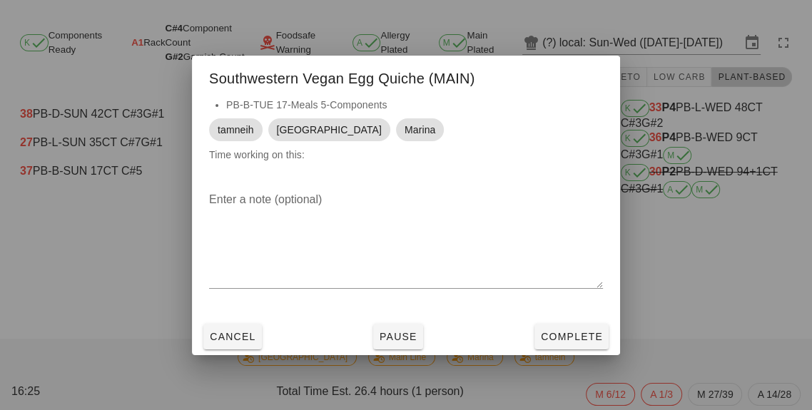 This screenshot has height=410, width=812. I want to click on div: Time working on this:, so click(406, 137).